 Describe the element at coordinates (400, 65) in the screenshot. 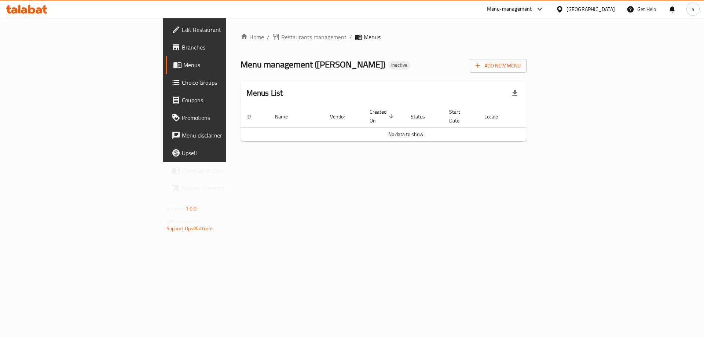

I see `span: Inactive` at that location.